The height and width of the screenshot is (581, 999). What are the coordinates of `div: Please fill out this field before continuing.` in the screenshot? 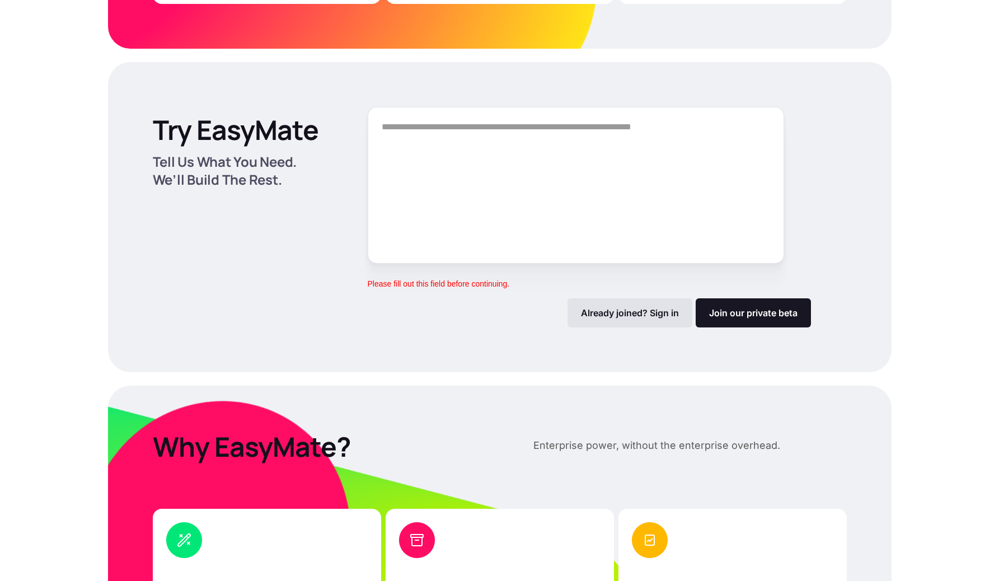 It's located at (439, 284).